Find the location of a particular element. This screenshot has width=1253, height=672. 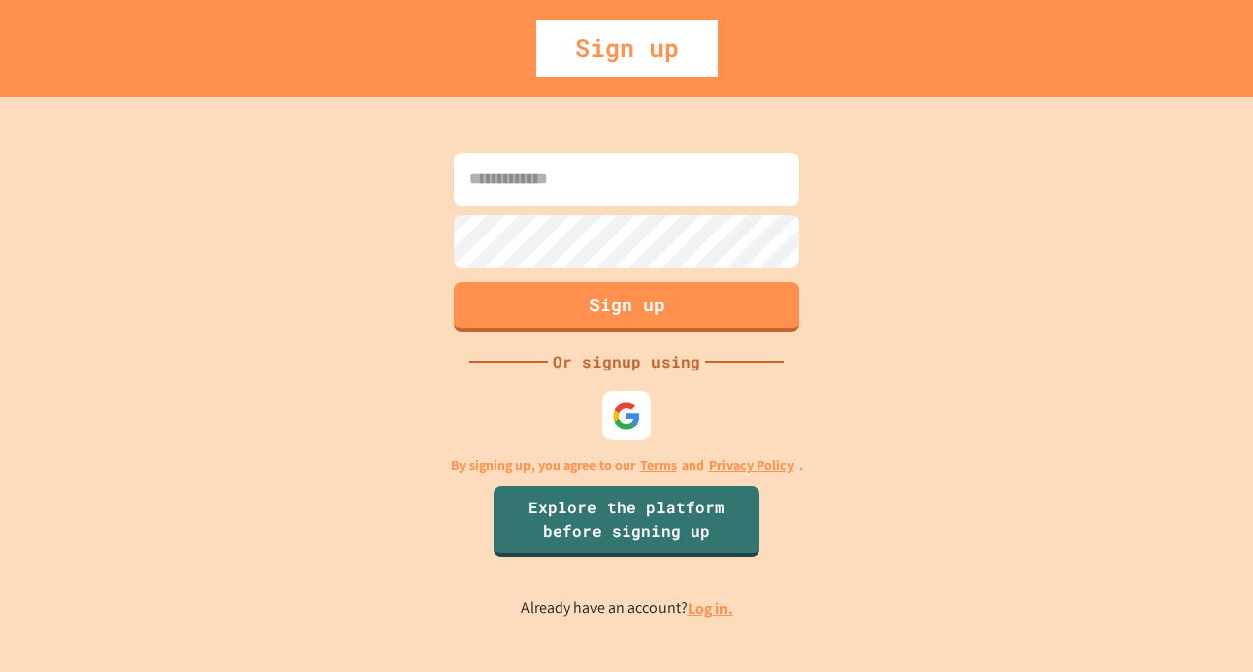

a: Privacy Policy is located at coordinates (751, 465).